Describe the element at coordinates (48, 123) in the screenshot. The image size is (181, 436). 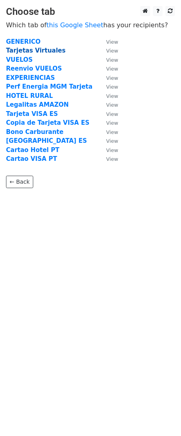
I see `strong: Copia de Tarjeta VISA ES` at that location.